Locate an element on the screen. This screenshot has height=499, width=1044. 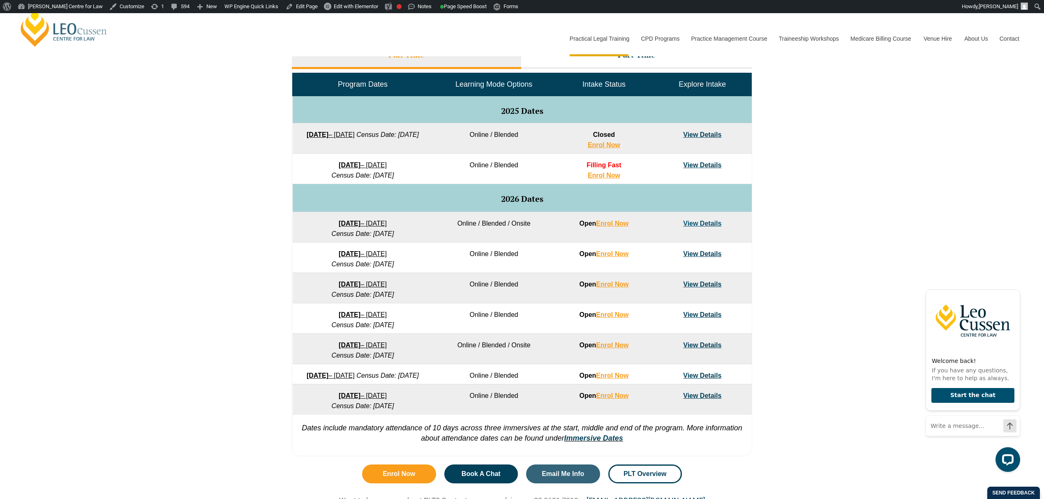
span: Book A Chat is located at coordinates (481, 474).